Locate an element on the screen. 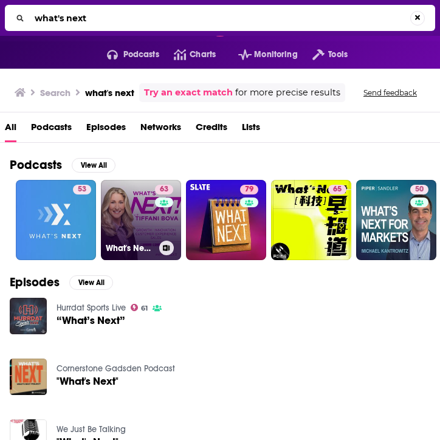 This screenshot has height=440, width=440. a: PodcastsView All is located at coordinates (63, 165).